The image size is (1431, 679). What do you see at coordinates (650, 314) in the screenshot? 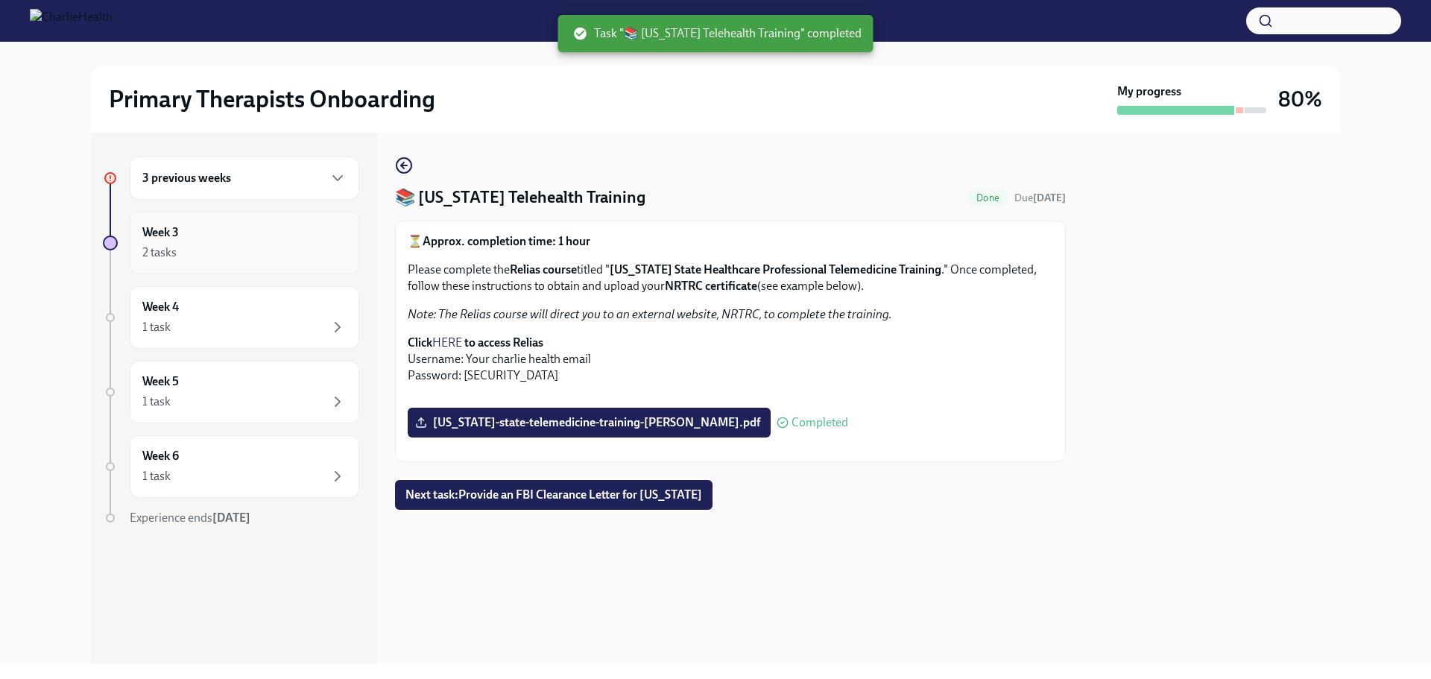
I see `em: Note: The Relias course will direct you to an external website, NRTRC, to complete the training.` at bounding box center [650, 314].